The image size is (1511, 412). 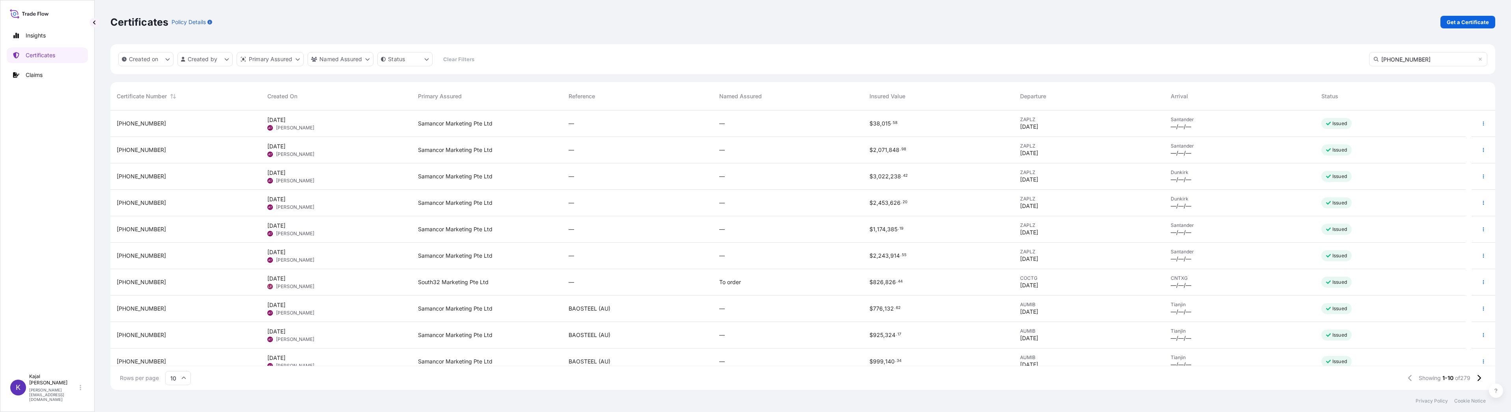 What do you see at coordinates (270, 59) in the screenshot?
I see `button: distributor Filter options` at bounding box center [270, 59].